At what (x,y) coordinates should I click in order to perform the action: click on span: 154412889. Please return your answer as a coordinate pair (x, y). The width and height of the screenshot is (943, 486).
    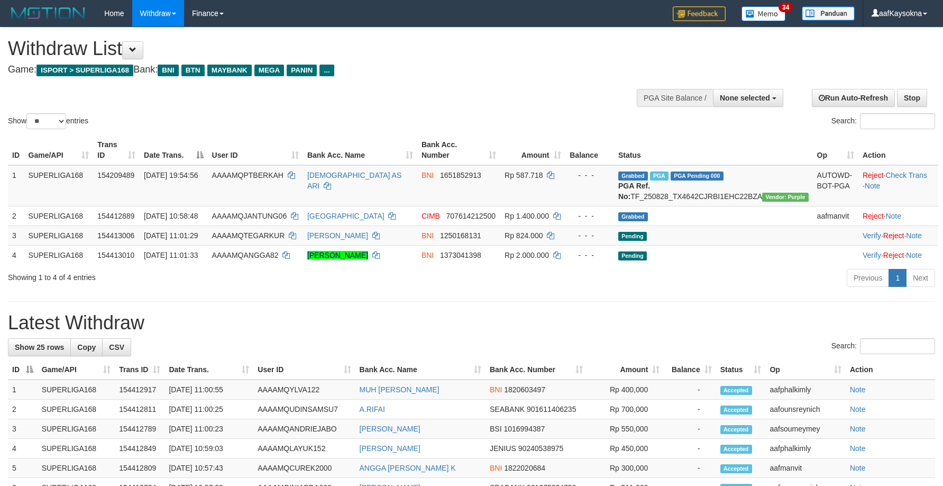
    Looking at the image, I should click on (116, 216).